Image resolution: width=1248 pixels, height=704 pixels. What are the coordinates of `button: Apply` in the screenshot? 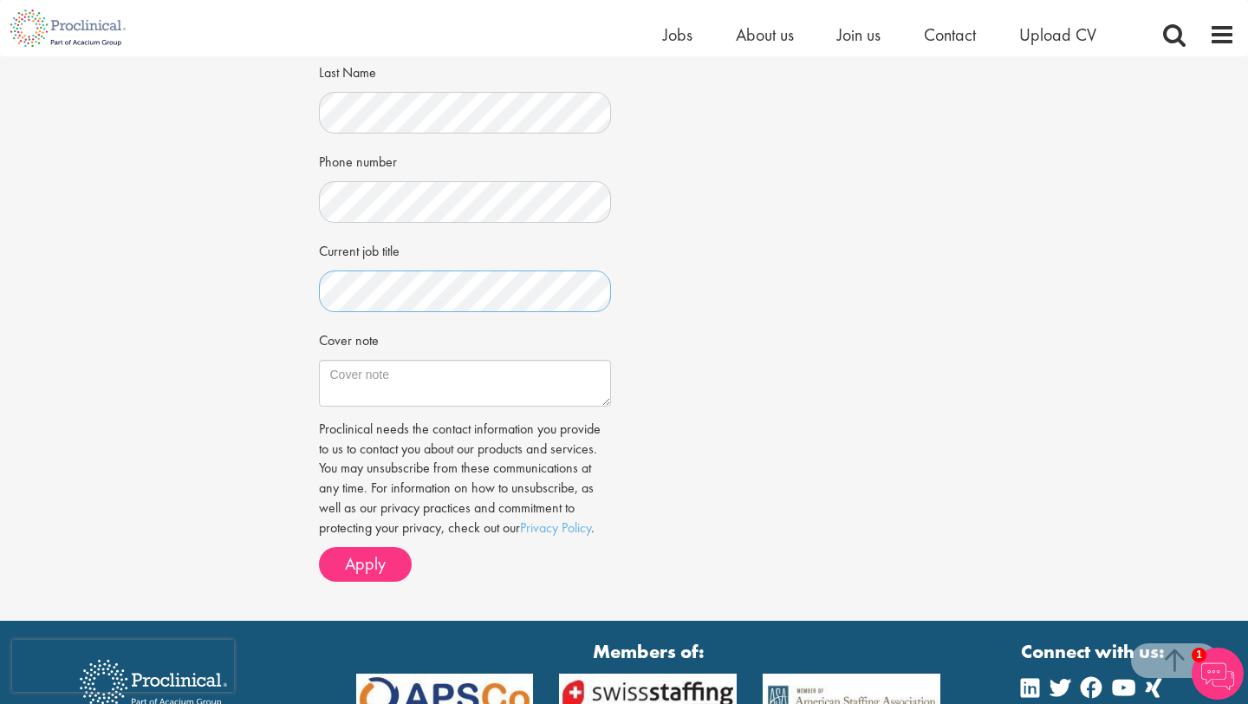 It's located at (365, 564).